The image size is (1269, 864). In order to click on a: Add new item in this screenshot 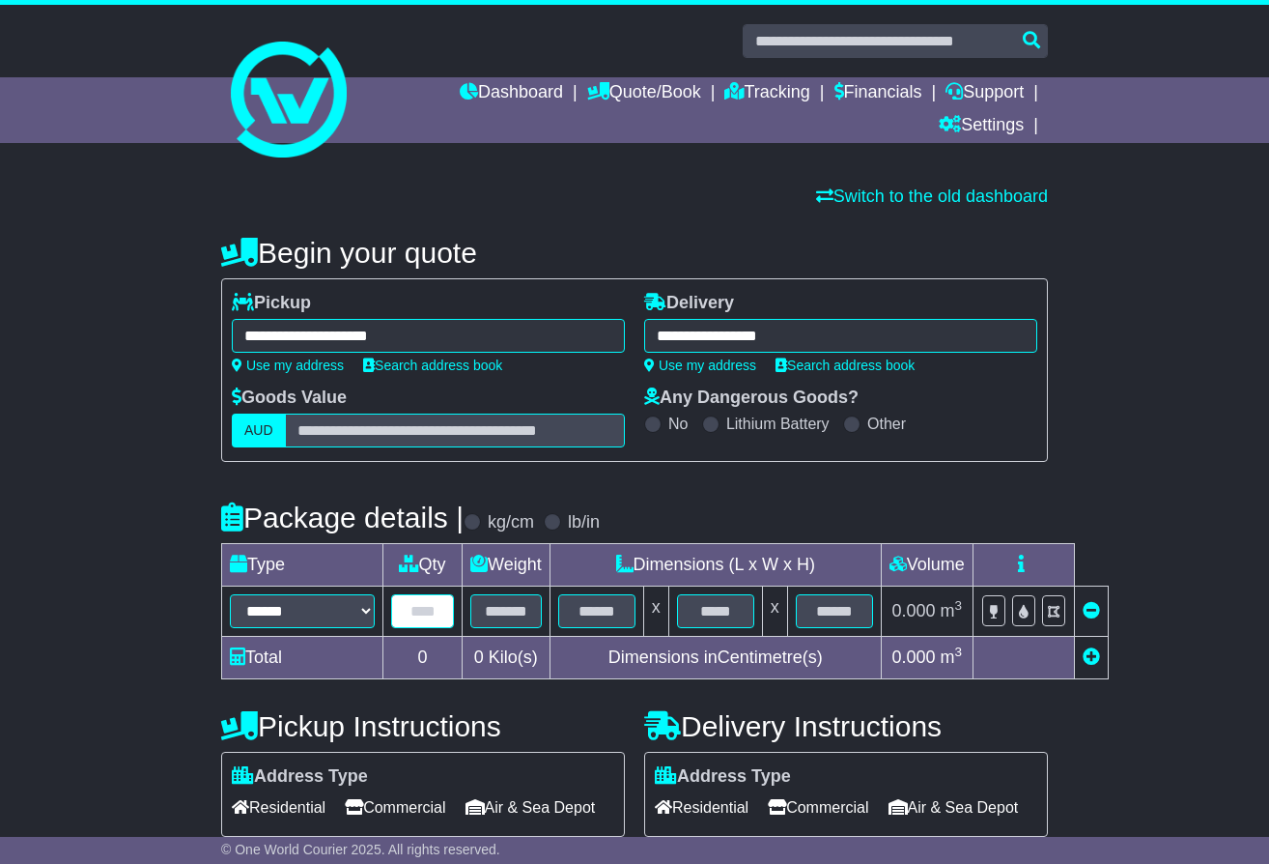, I will do `click(1092, 657)`.